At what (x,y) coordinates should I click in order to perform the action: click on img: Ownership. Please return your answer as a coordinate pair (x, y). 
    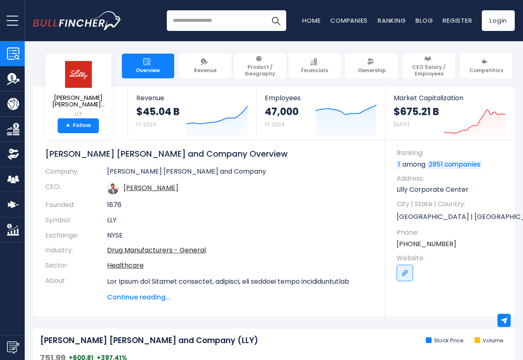
    Looking at the image, I should click on (13, 154).